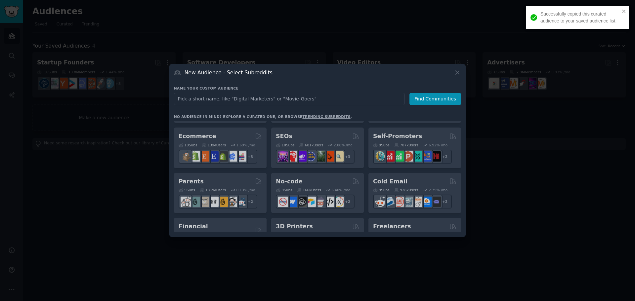  I want to click on div: Successfully copied this curated audience to your saved audience list., so click(580, 18).